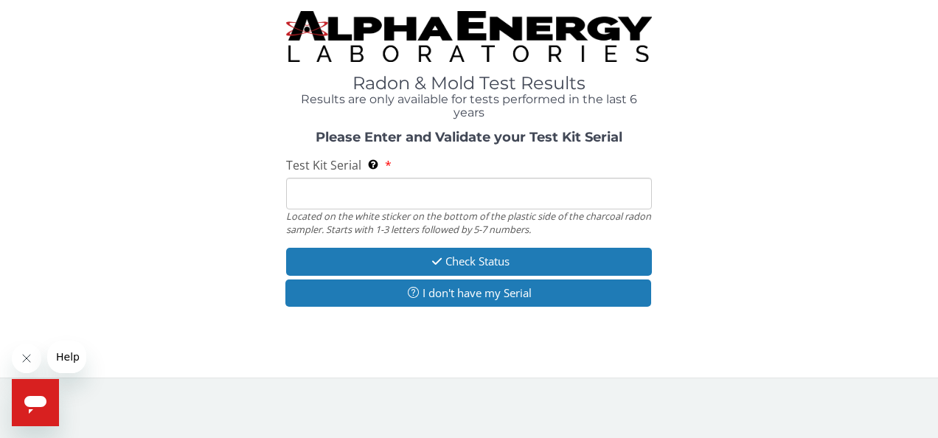 Image resolution: width=938 pixels, height=438 pixels. Describe the element at coordinates (469, 137) in the screenshot. I see `strong: Please Enter and Validate your Test Kit Serial` at that location.